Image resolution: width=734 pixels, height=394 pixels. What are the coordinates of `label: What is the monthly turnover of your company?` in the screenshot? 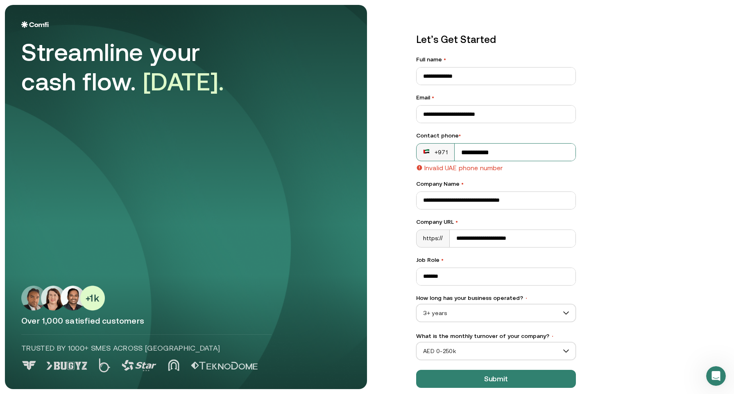 It's located at (496, 336).